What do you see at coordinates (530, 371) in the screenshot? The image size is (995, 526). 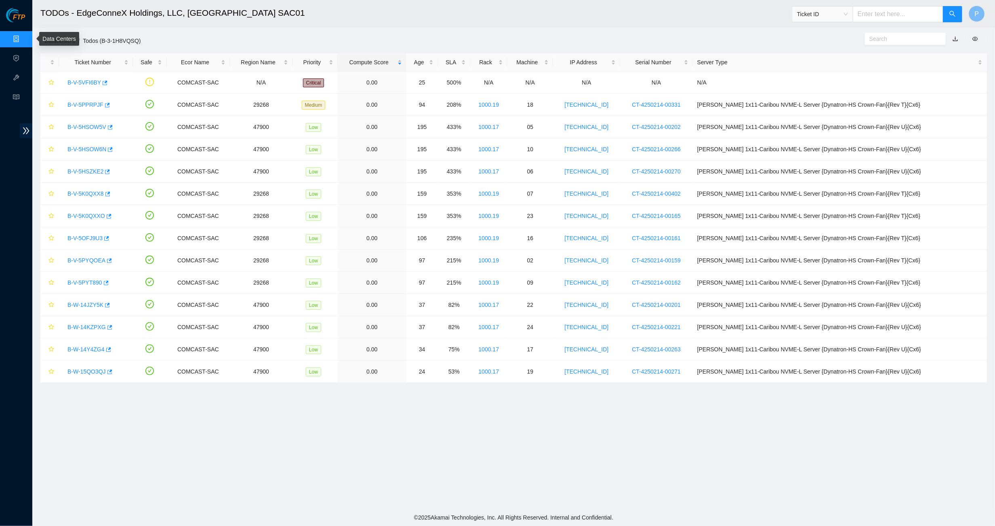 I see `td: 19` at bounding box center [530, 371].